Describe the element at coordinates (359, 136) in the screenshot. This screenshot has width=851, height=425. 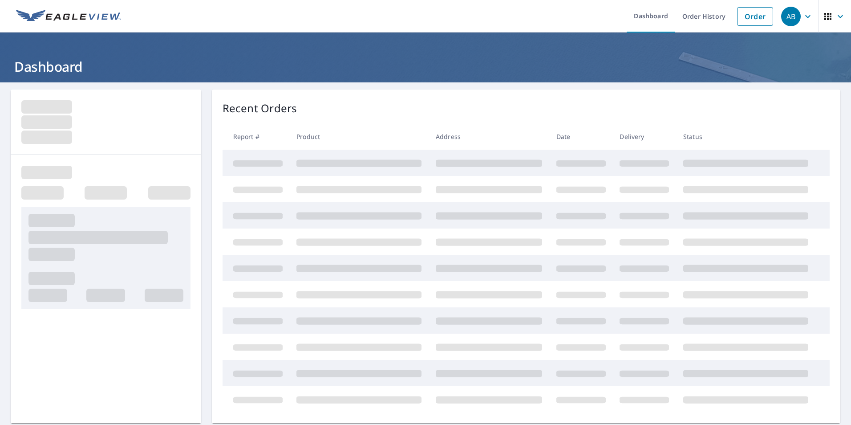
I see `th: Product` at that location.